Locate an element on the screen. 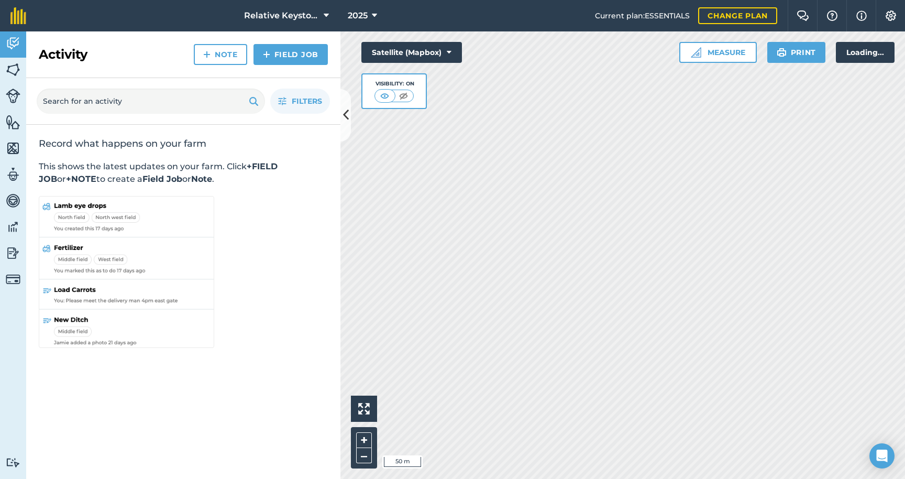 The image size is (905, 479). strong: +NOTE is located at coordinates (81, 179).